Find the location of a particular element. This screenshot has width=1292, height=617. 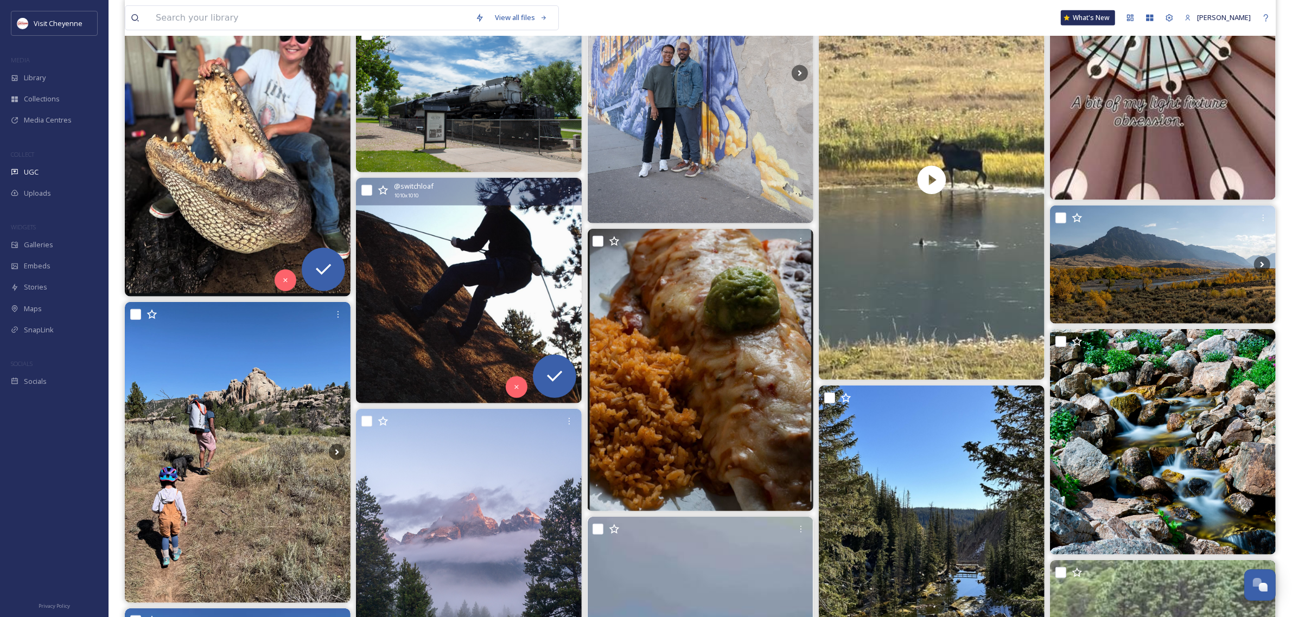

span: Media Centres is located at coordinates (48, 120).